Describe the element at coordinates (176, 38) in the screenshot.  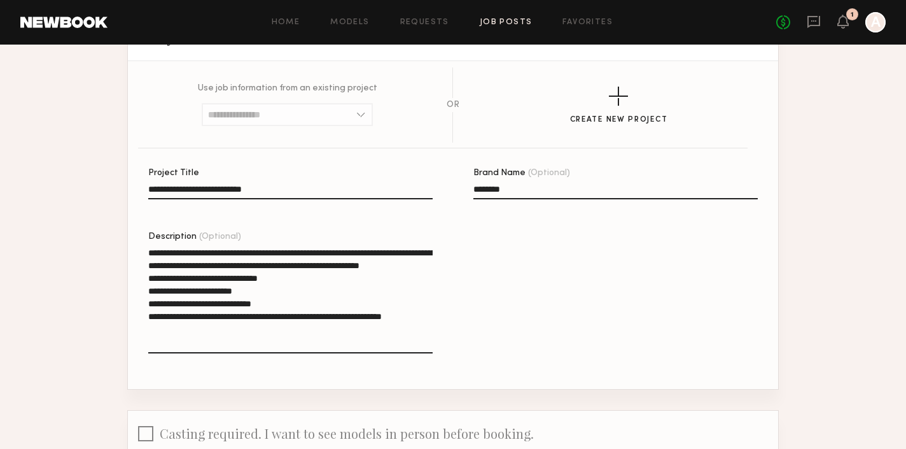
I see `h2: Project Info` at that location.